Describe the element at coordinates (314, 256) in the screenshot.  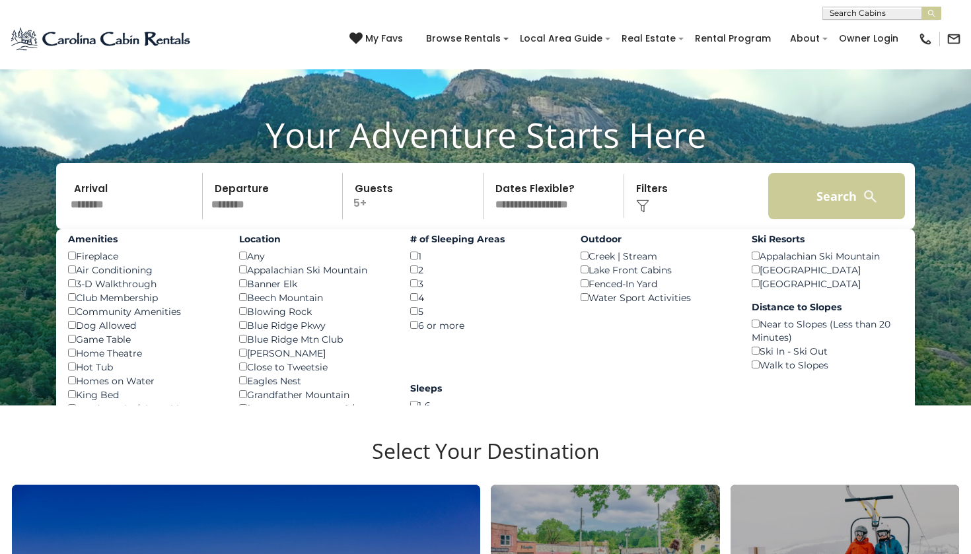
I see `div: Any` at that location.